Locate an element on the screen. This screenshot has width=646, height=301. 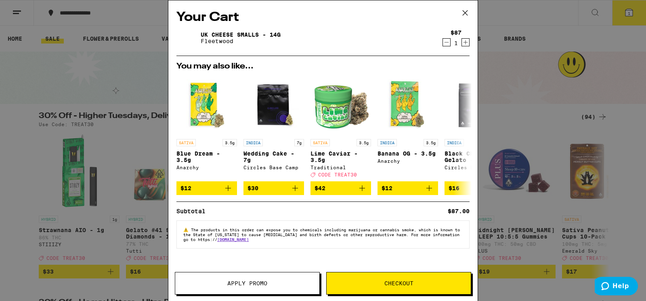
div: Subtotal is located at coordinates (194, 211).